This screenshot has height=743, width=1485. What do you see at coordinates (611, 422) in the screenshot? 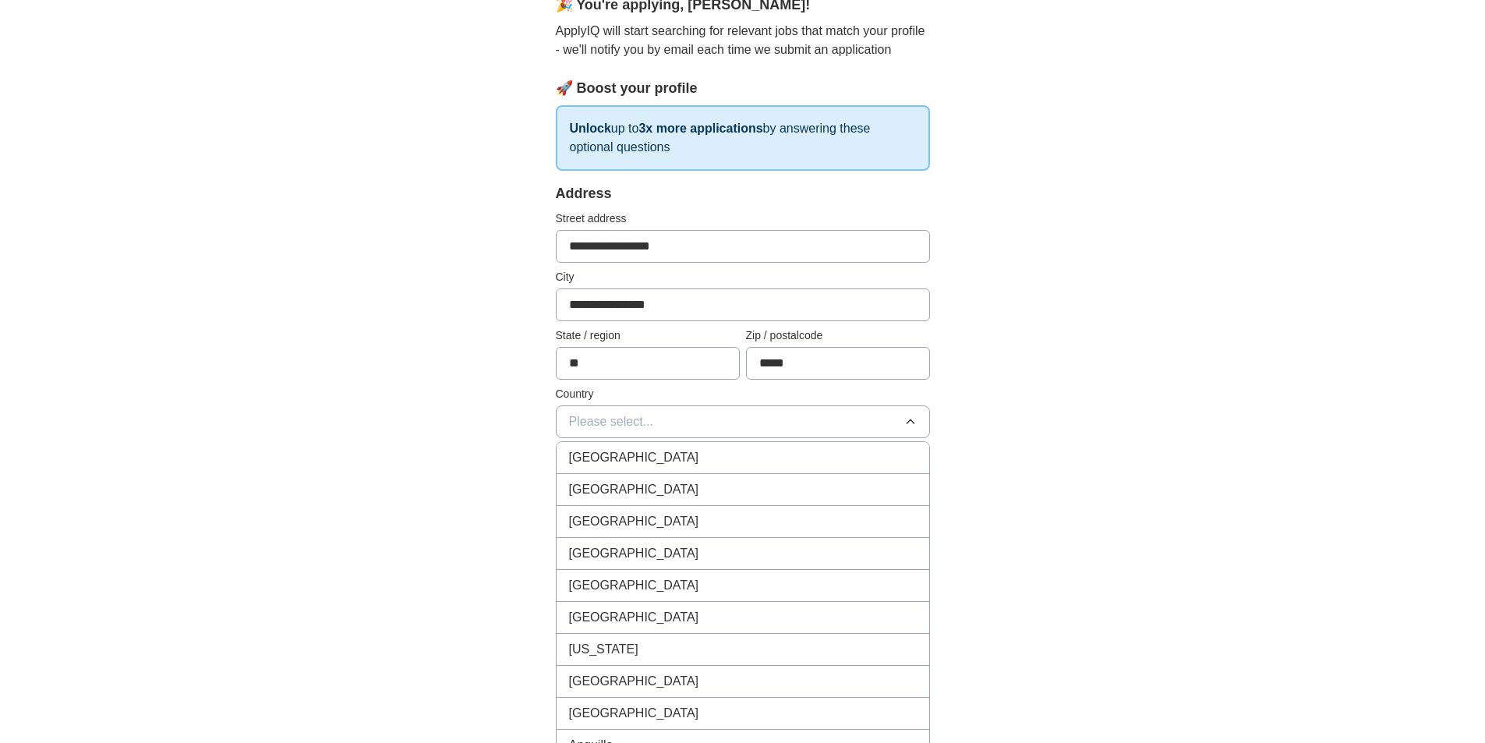
I see `span: Please select...` at bounding box center [611, 422].